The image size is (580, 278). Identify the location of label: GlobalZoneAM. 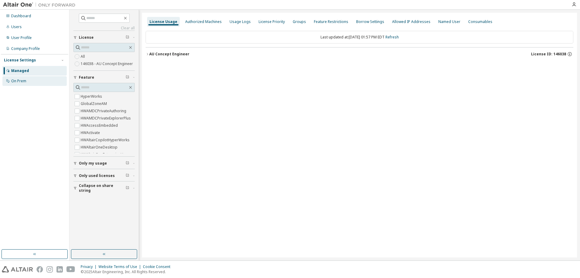
(94, 104).